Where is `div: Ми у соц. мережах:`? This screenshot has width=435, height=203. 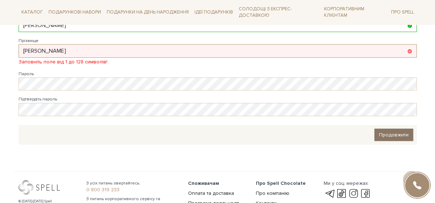 div: Ми у соц. мережах: is located at coordinates (347, 184).